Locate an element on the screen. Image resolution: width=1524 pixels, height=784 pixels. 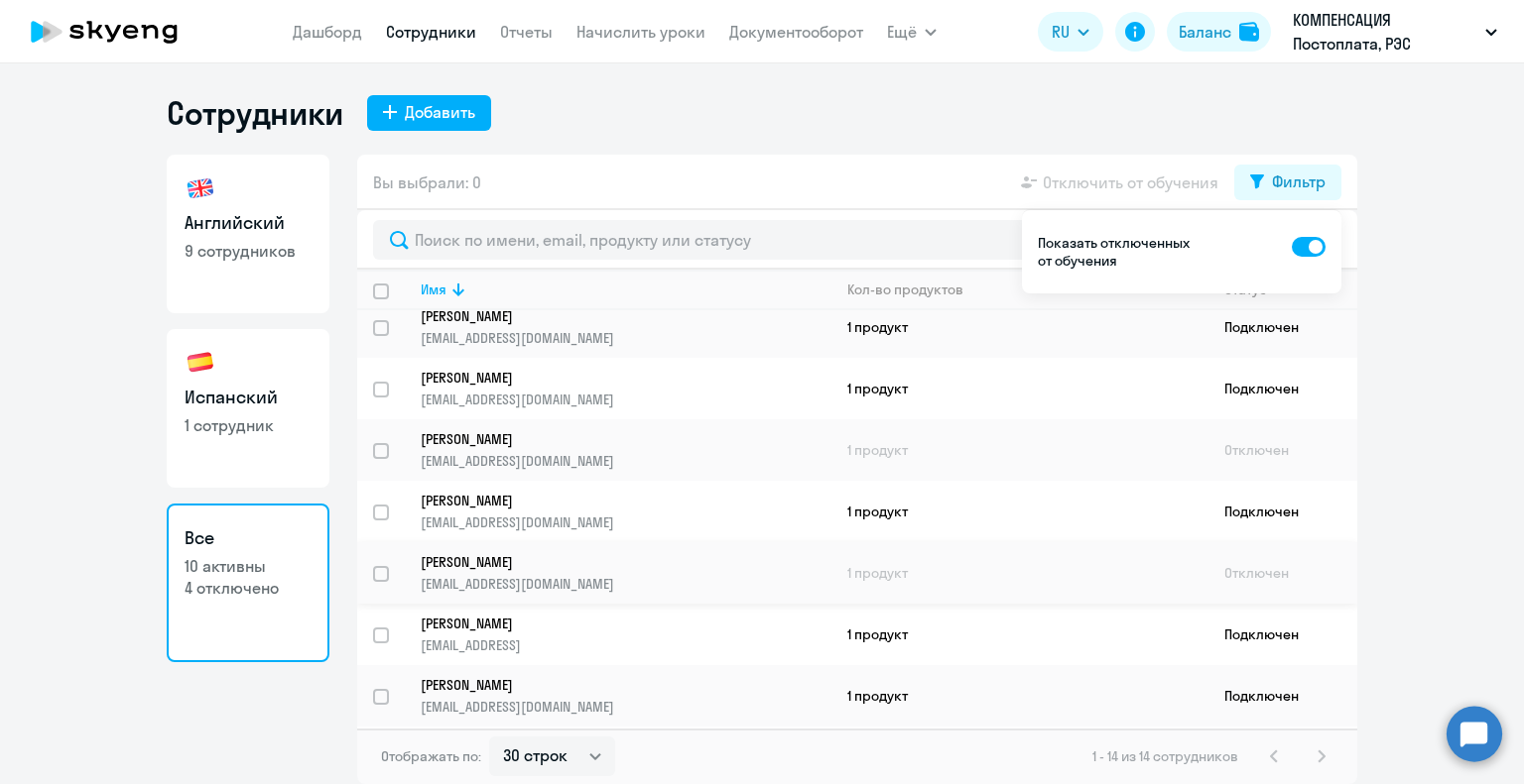
img: english is located at coordinates (200, 188).